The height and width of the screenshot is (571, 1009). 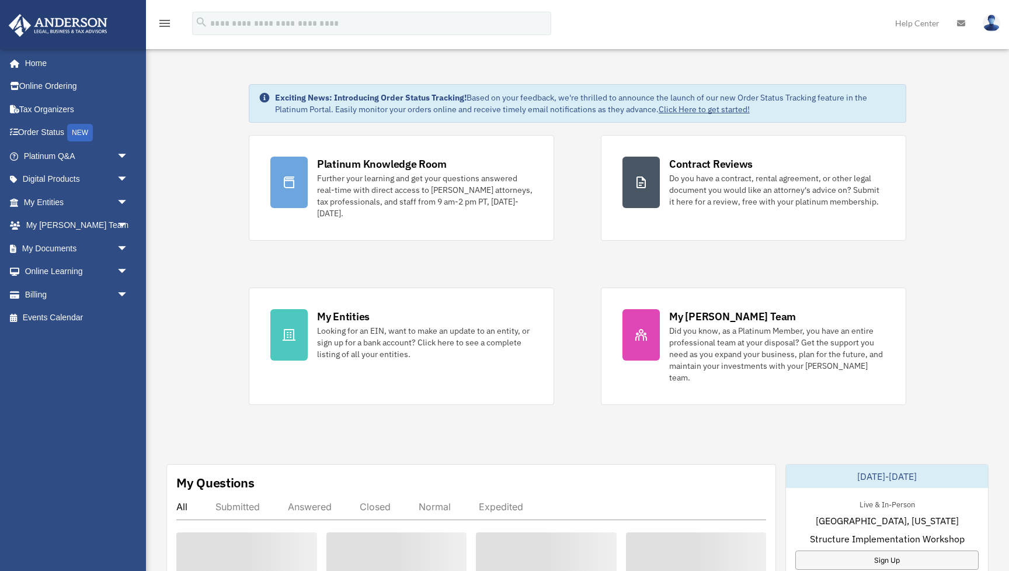 What do you see at coordinates (887, 539) in the screenshot?
I see `span: Structure Implementation Workshop` at bounding box center [887, 539].